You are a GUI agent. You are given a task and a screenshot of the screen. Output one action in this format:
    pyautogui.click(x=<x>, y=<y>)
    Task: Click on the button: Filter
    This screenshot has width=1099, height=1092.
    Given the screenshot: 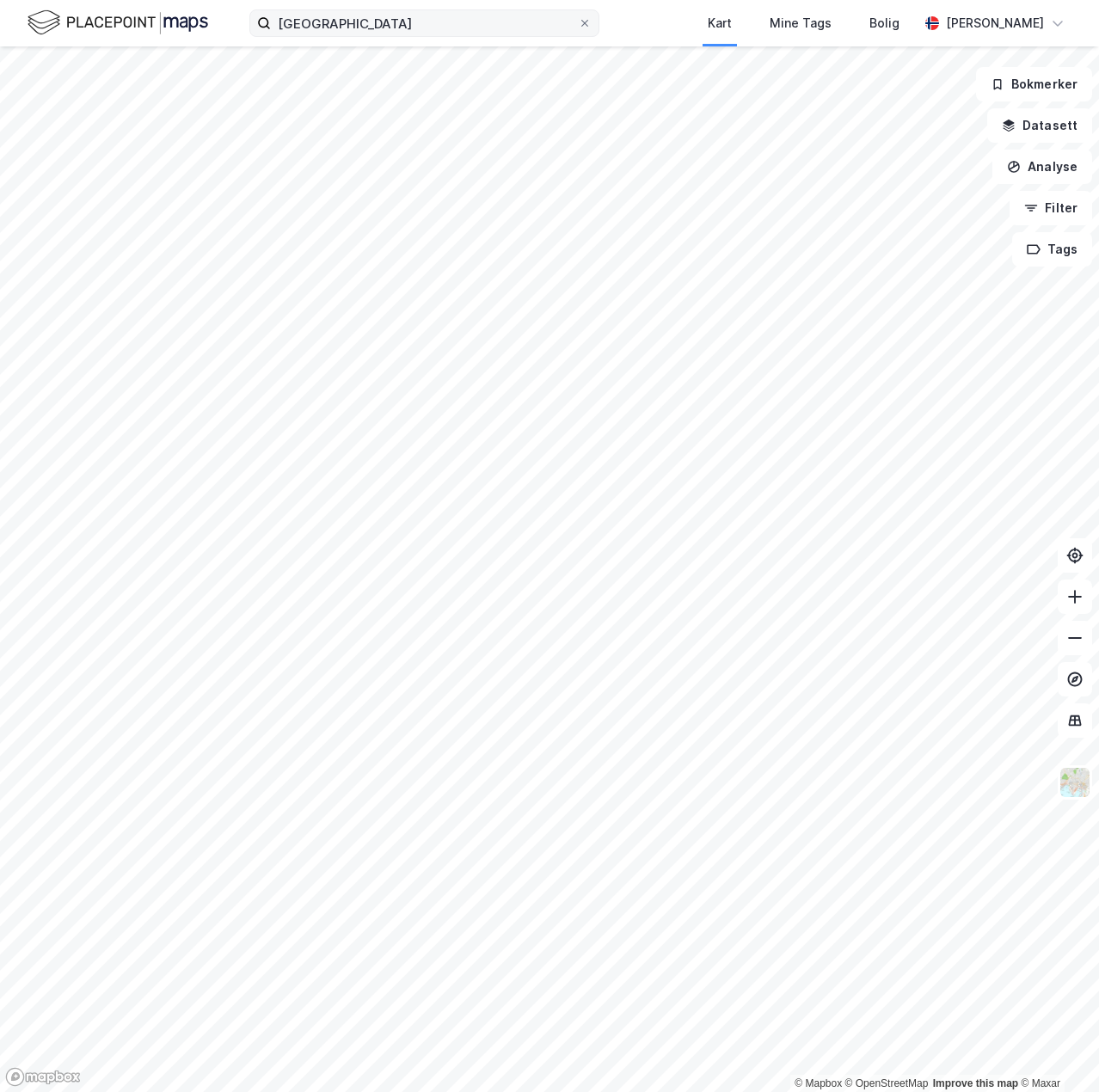 What is the action you would take?
    pyautogui.click(x=1051, y=208)
    